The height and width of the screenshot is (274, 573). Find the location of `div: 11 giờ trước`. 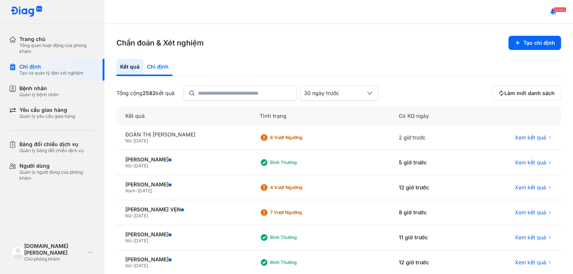

div: 11 giờ trước is located at coordinates (433, 238).